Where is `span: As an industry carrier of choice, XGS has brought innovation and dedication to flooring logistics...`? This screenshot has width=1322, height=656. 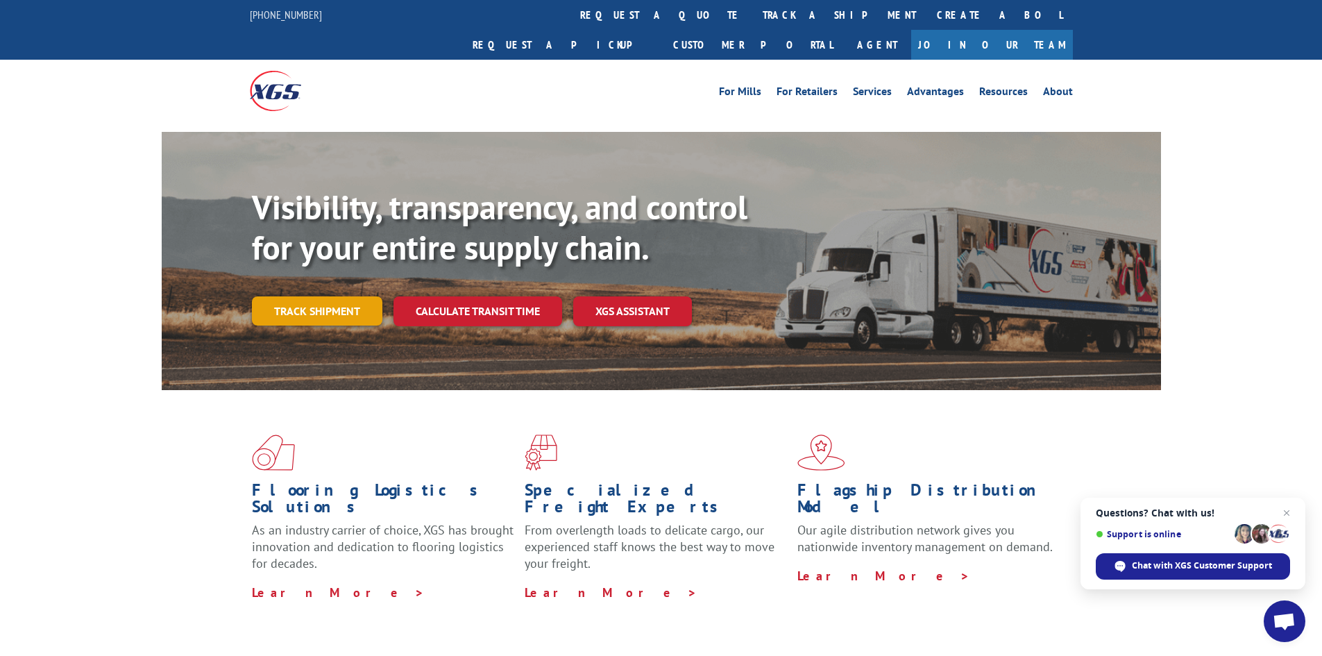
span: As an industry carrier of choice, XGS has brought innovation and dedication to flooring logistics... is located at coordinates (382, 546).